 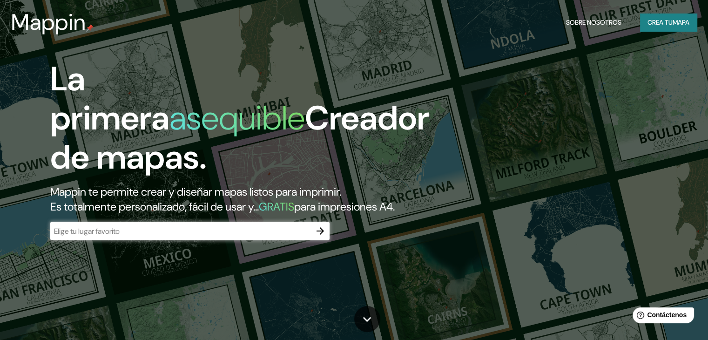 I want to click on button: Crea tumapa, so click(x=669, y=22).